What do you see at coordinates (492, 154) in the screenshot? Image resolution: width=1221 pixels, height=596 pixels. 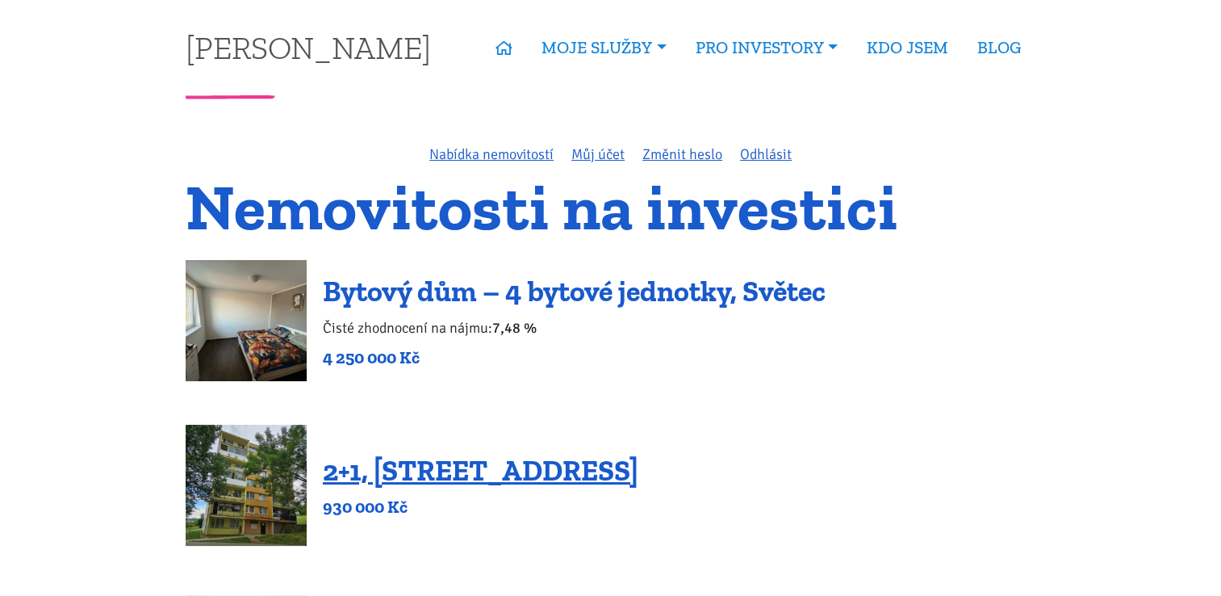 I see `a: Nabídka nemovitostí` at bounding box center [492, 154].